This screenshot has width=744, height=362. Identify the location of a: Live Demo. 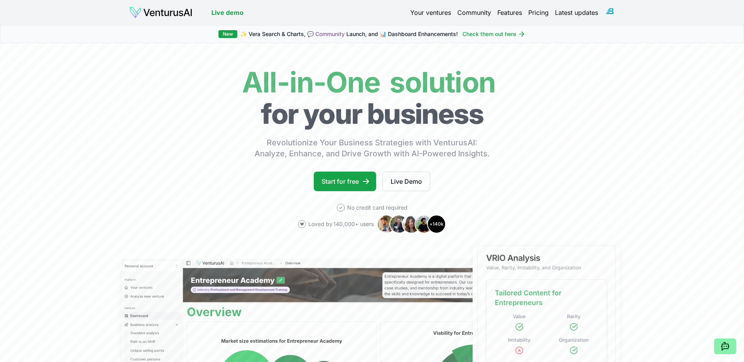
(406, 182).